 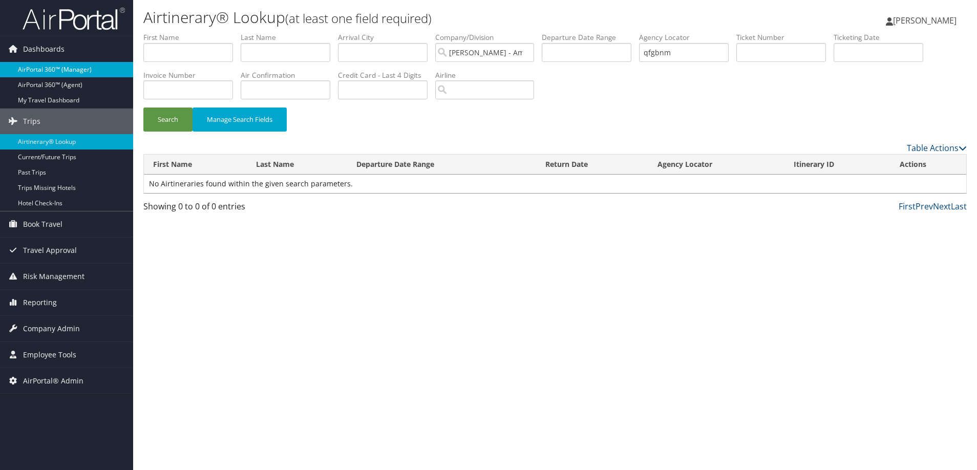 What do you see at coordinates (959, 206) in the screenshot?
I see `a: Last` at bounding box center [959, 206].